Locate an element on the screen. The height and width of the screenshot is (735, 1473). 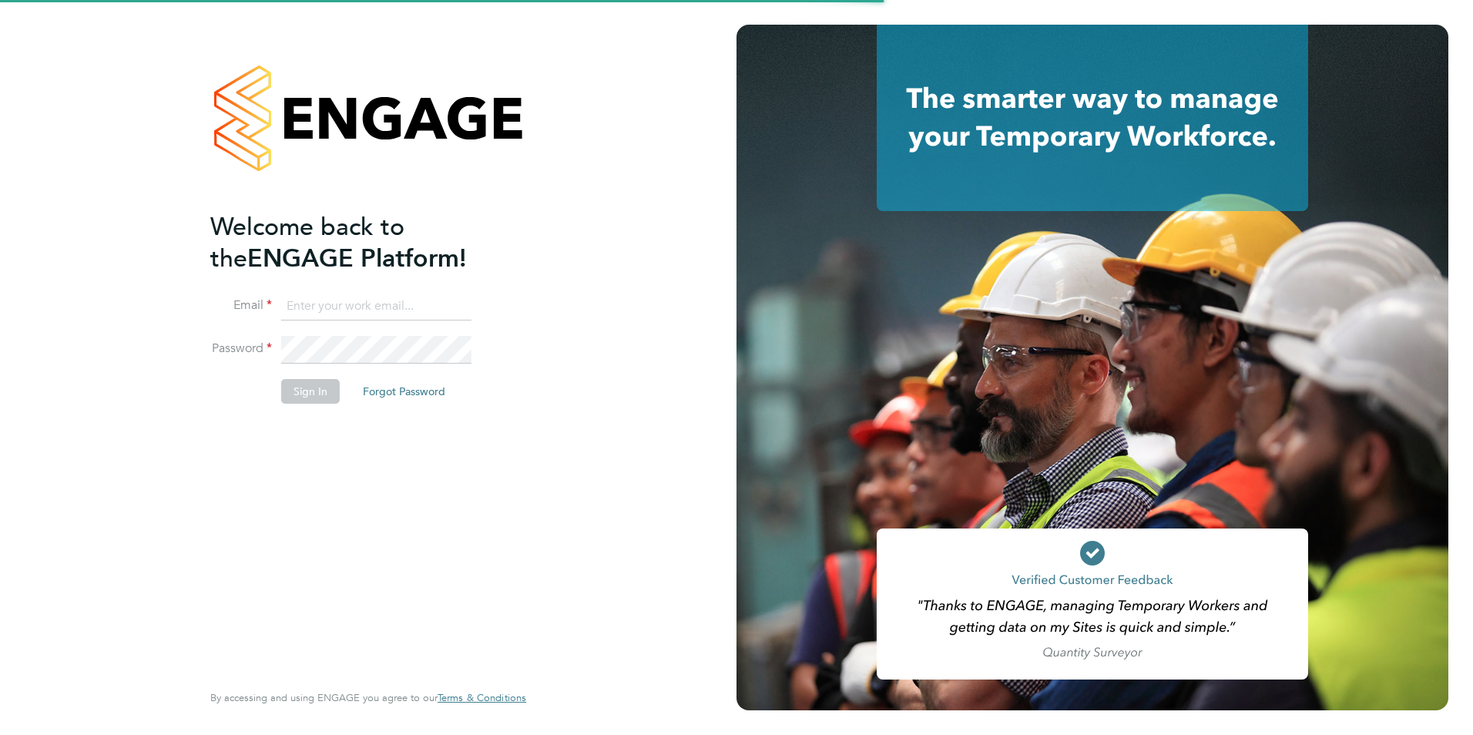
h2: ENGAGE Platform! is located at coordinates (361, 243).